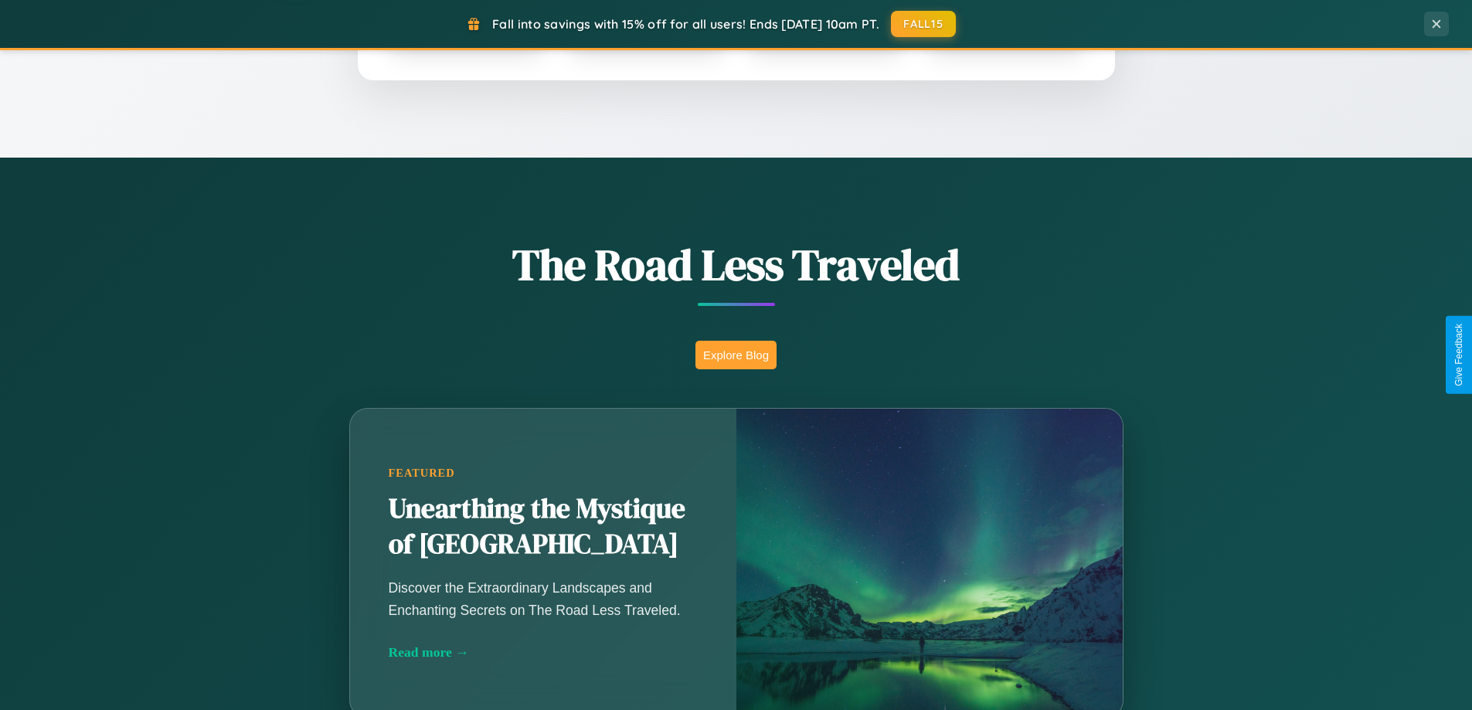 This screenshot has height=710, width=1472. What do you see at coordinates (923, 24) in the screenshot?
I see `button: FALL15` at bounding box center [923, 24].